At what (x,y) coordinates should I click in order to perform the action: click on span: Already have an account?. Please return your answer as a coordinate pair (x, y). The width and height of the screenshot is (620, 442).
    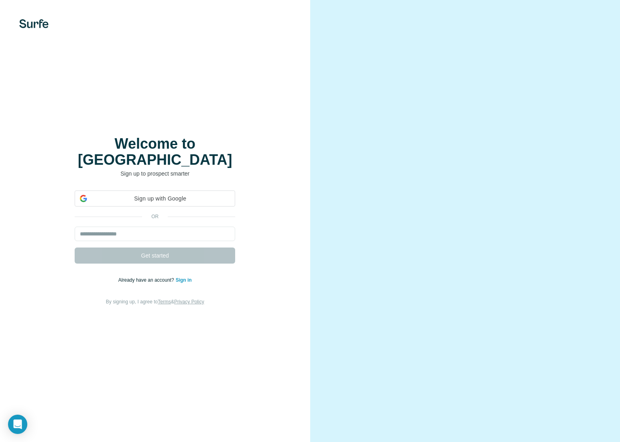
    Looking at the image, I should click on (147, 280).